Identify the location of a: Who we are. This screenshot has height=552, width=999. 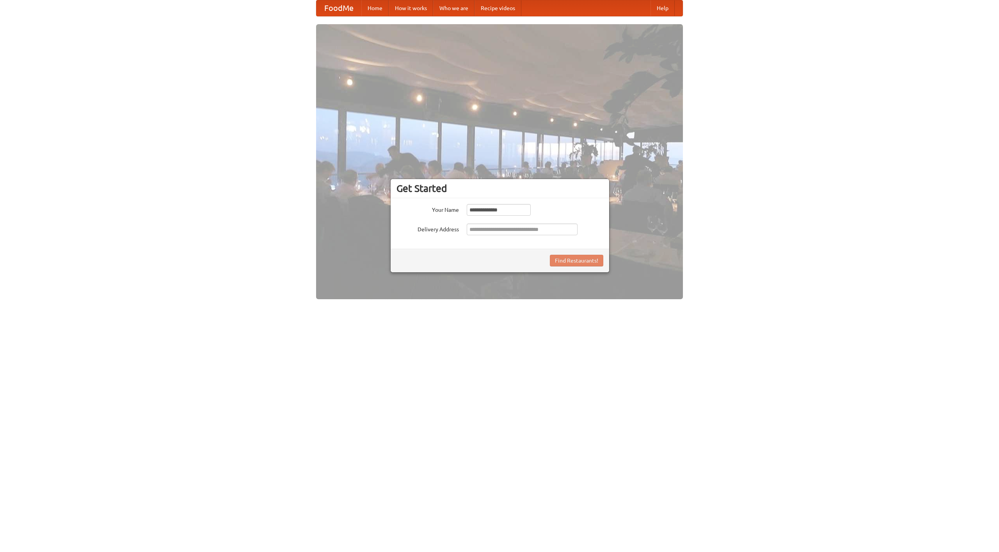
(454, 8).